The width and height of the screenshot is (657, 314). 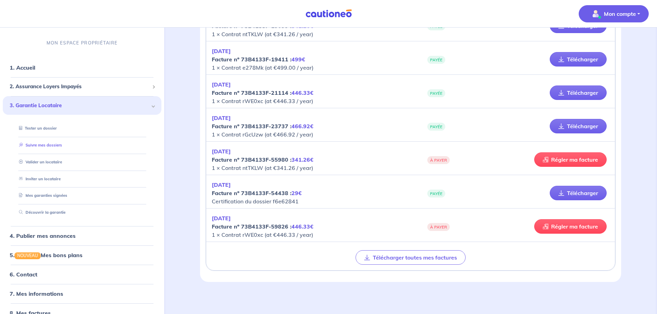 What do you see at coordinates (297, 193) in the screenshot?
I see `em: 29€` at bounding box center [297, 193].